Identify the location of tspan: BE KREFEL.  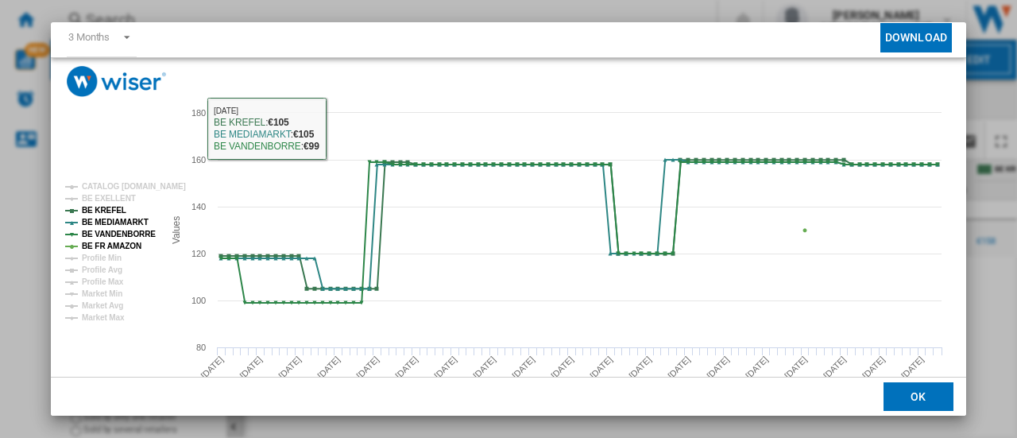
(104, 210).